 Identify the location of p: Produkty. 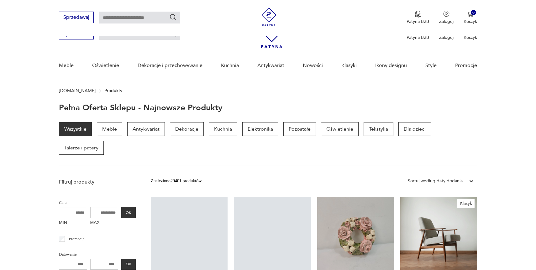
(113, 91).